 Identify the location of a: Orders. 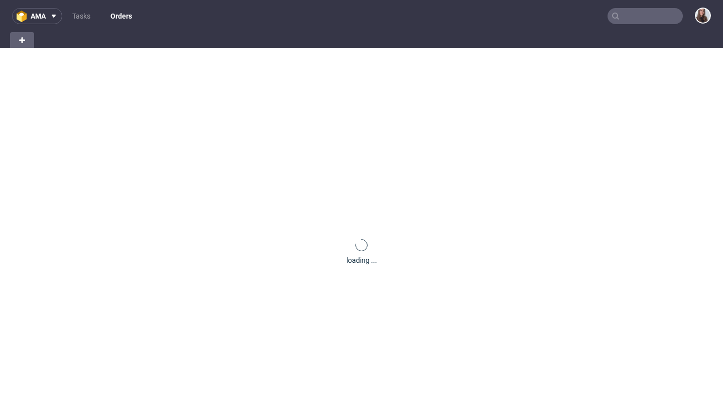
(121, 16).